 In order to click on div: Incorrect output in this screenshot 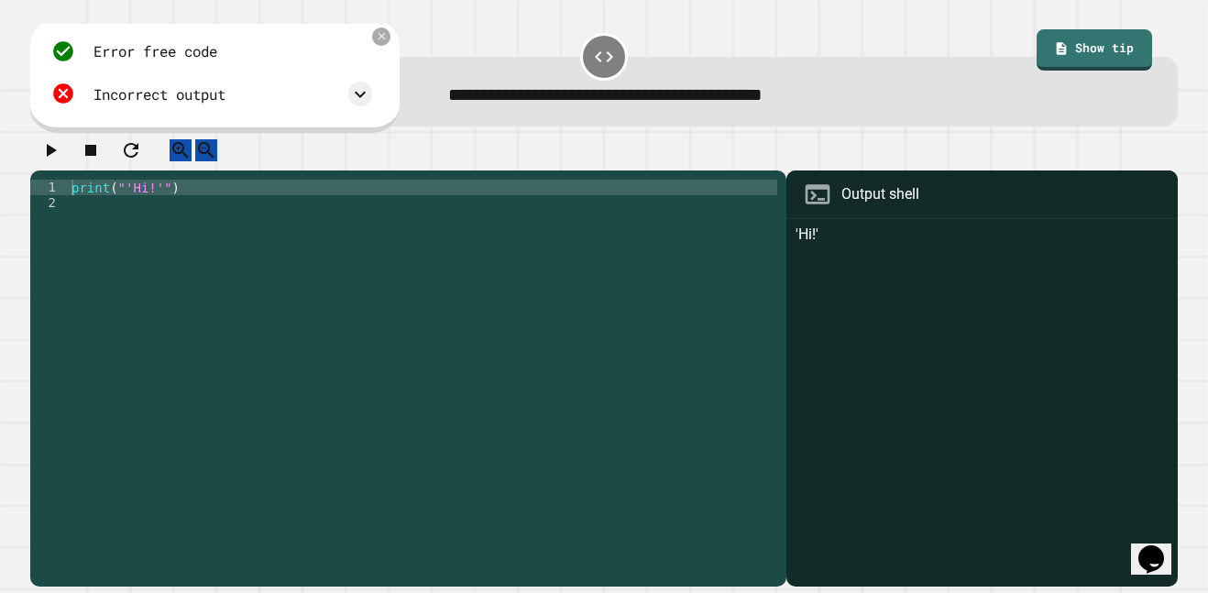, I will do `click(159, 94)`.